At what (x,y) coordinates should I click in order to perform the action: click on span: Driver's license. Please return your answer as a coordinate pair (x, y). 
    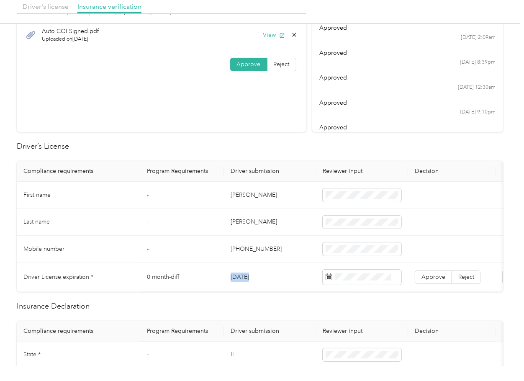
    Looking at the image, I should click on (46, 6).